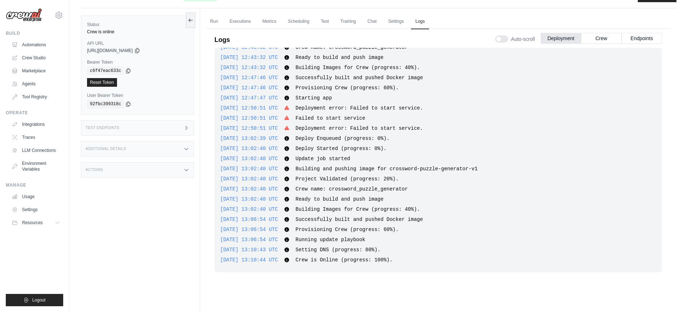 The width and height of the screenshot is (688, 312). What do you see at coordinates (36, 45) in the screenshot?
I see `a: Automations` at bounding box center [36, 45].